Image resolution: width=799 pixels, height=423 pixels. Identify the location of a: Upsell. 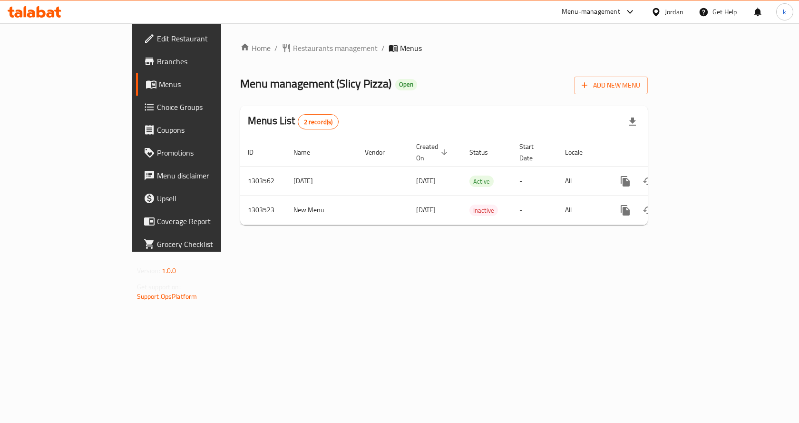
(201, 198).